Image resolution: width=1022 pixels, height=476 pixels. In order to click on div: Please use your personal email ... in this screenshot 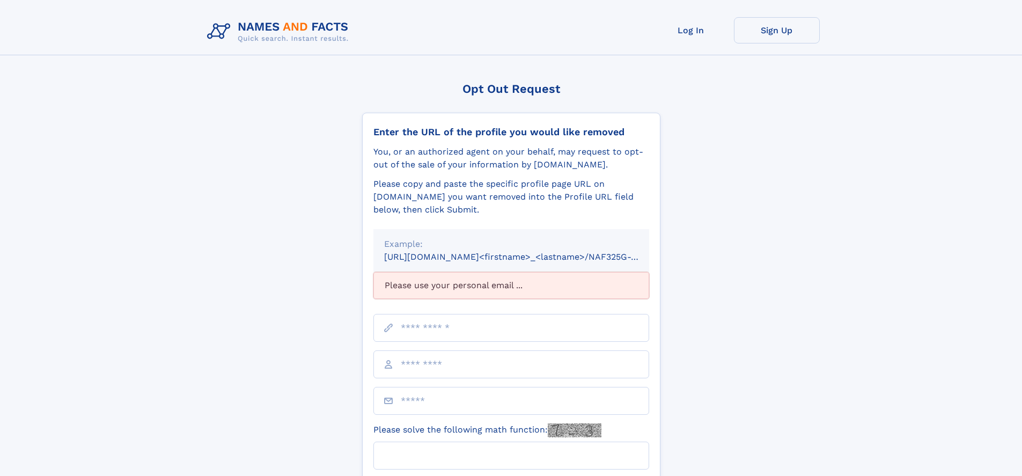, I will do `click(511, 285)`.